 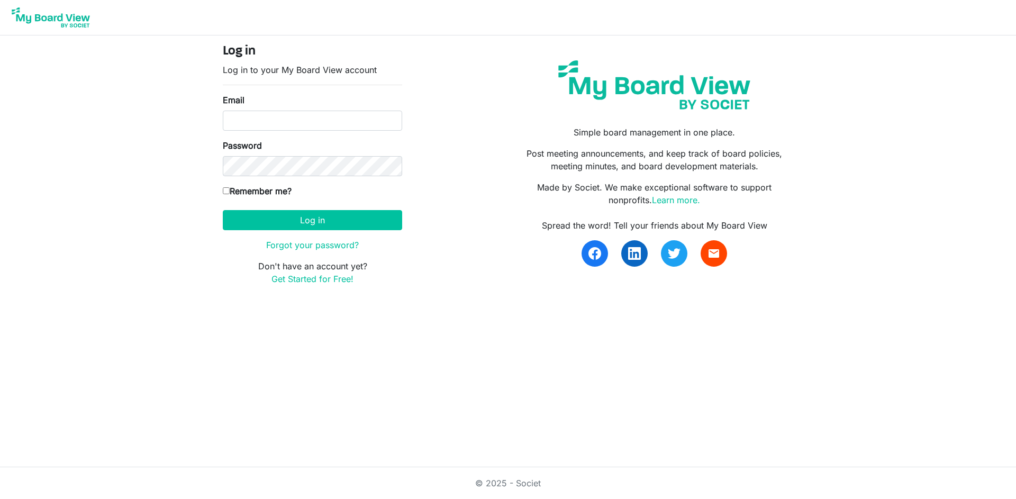 What do you see at coordinates (233, 100) in the screenshot?
I see `label: Email` at bounding box center [233, 100].